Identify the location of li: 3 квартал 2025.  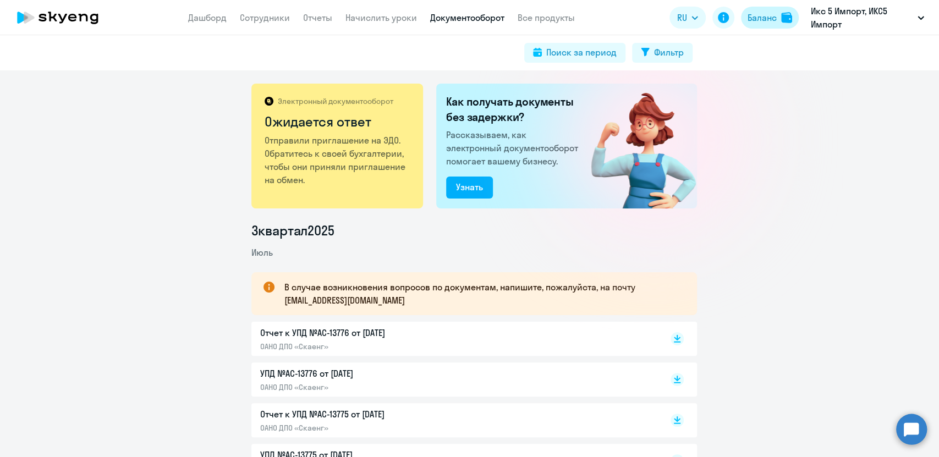
(474, 231).